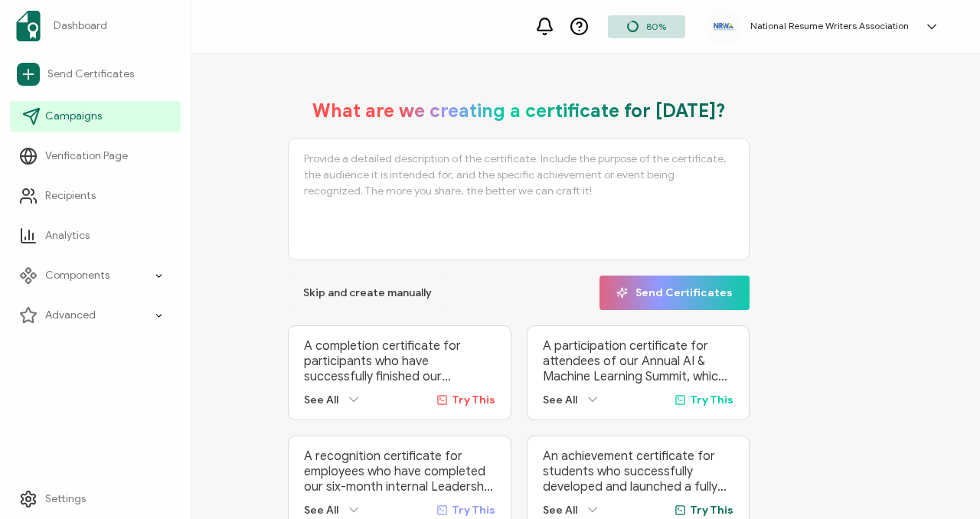  I want to click on span: Campaigns, so click(74, 116).